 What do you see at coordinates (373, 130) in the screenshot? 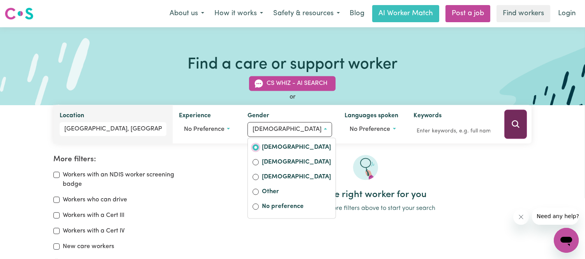
I see `button: Worker language preferences` at bounding box center [373, 130].